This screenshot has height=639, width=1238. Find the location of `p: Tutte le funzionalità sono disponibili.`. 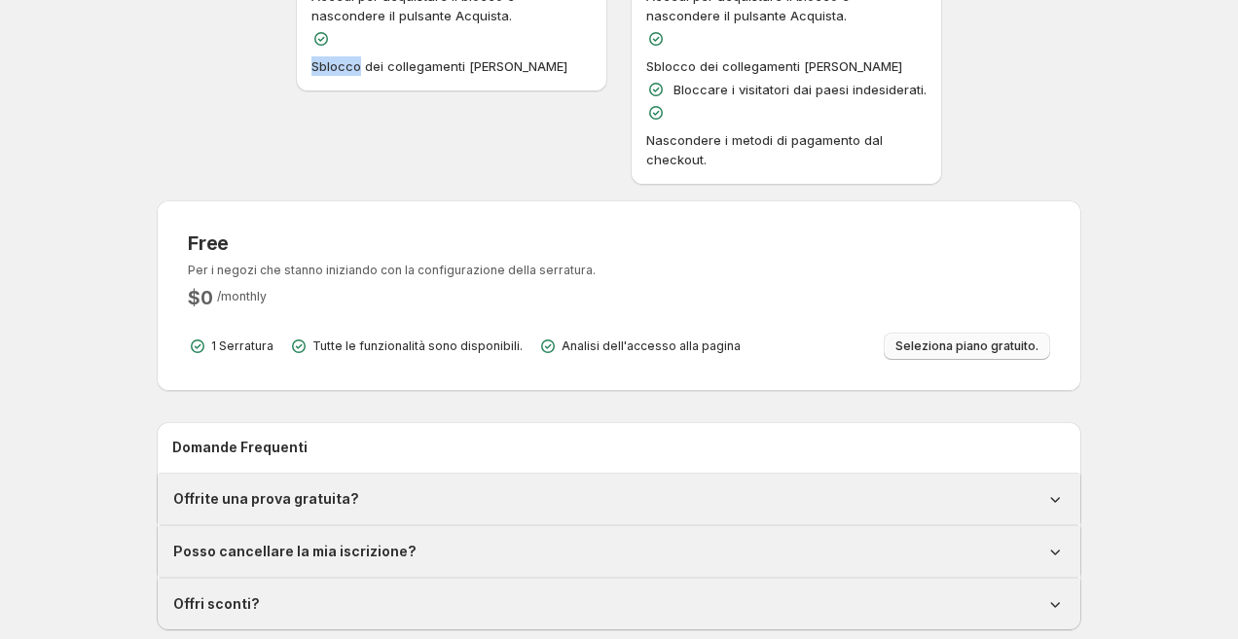

p: Tutte le funzionalità sono disponibili. is located at coordinates (418, 346).